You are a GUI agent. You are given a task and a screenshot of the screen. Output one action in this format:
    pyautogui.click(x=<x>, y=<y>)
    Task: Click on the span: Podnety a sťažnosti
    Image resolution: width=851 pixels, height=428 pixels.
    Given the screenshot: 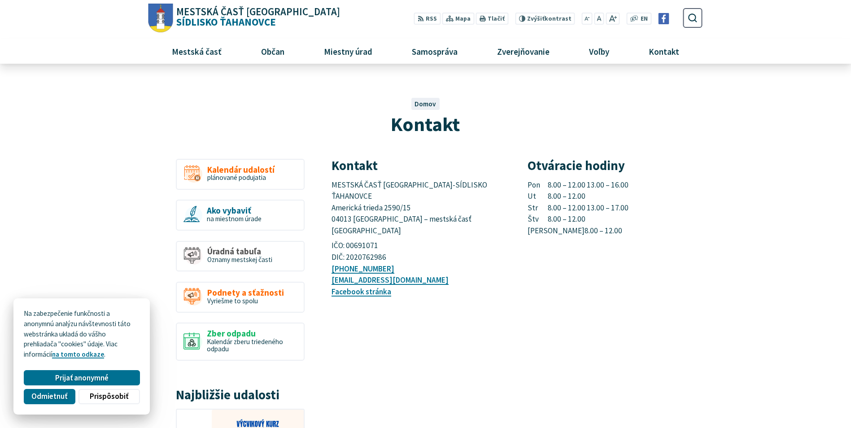 What is the action you would take?
    pyautogui.click(x=245, y=292)
    